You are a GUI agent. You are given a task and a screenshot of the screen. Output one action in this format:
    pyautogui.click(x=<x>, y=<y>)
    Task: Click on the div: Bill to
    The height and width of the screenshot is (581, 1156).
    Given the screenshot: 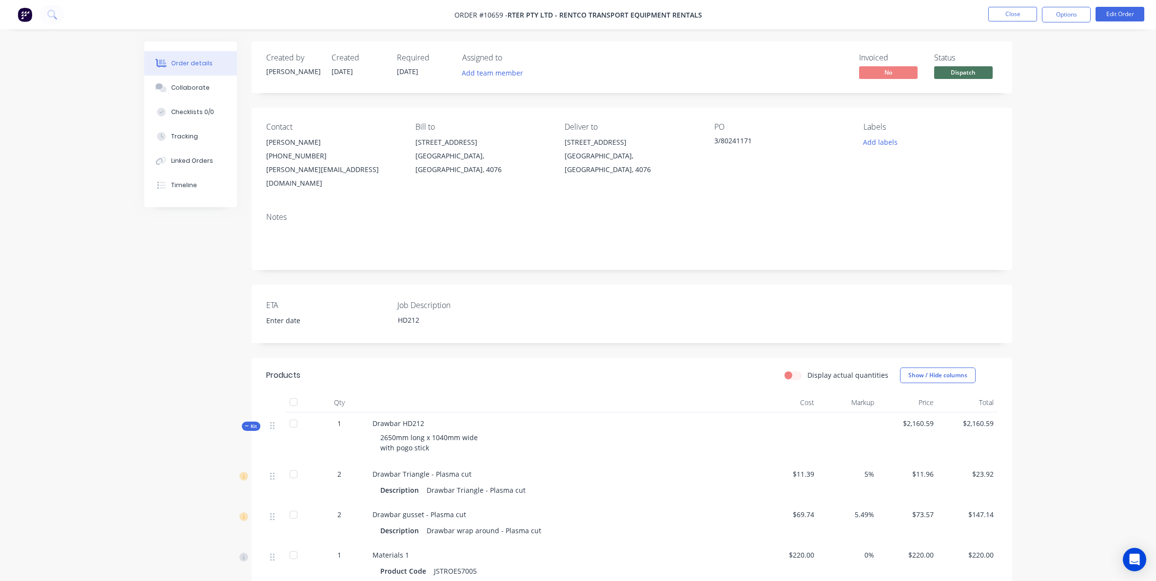 What is the action you would take?
    pyautogui.click(x=482, y=127)
    